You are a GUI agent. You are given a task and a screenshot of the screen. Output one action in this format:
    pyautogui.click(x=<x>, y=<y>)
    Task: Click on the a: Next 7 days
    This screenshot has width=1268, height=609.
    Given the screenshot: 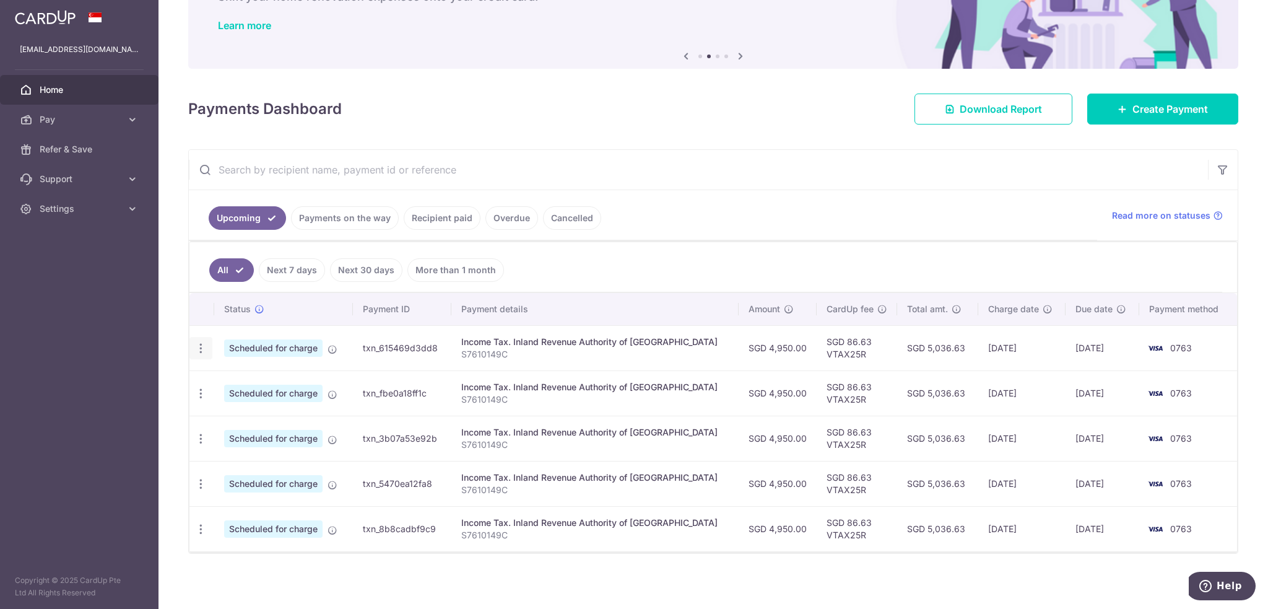 What is the action you would take?
    pyautogui.click(x=292, y=270)
    